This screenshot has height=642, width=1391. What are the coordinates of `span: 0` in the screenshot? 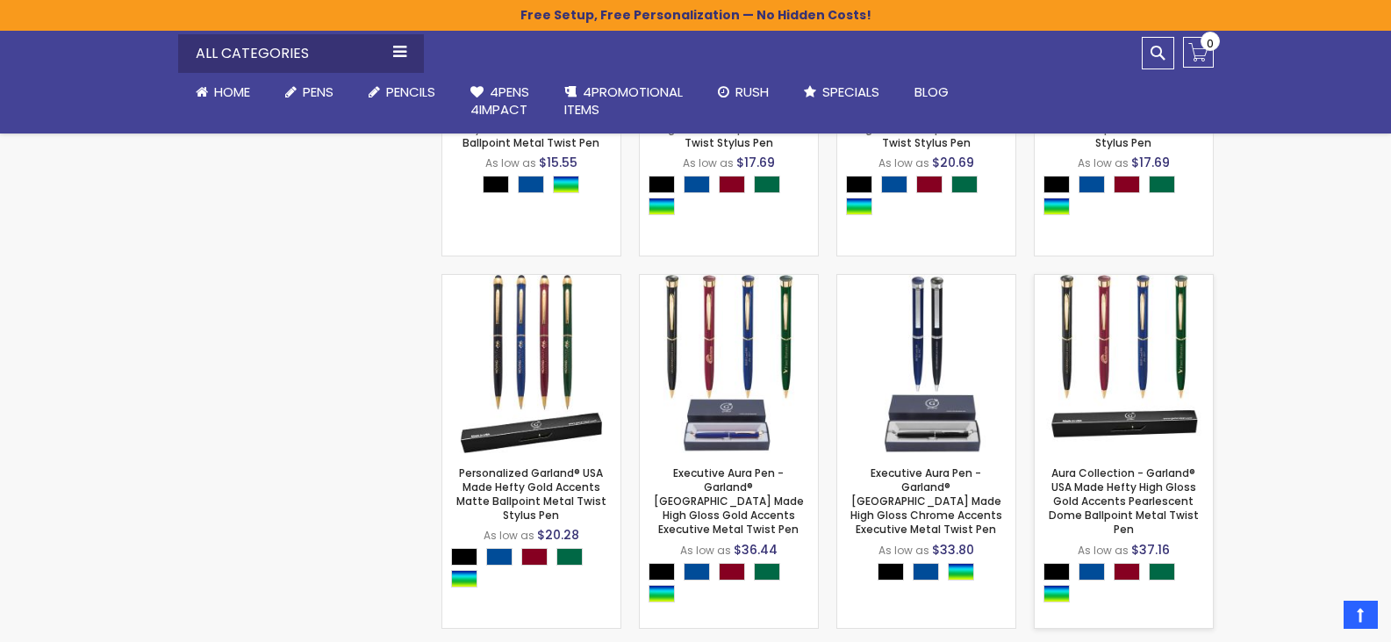 It's located at (1210, 43).